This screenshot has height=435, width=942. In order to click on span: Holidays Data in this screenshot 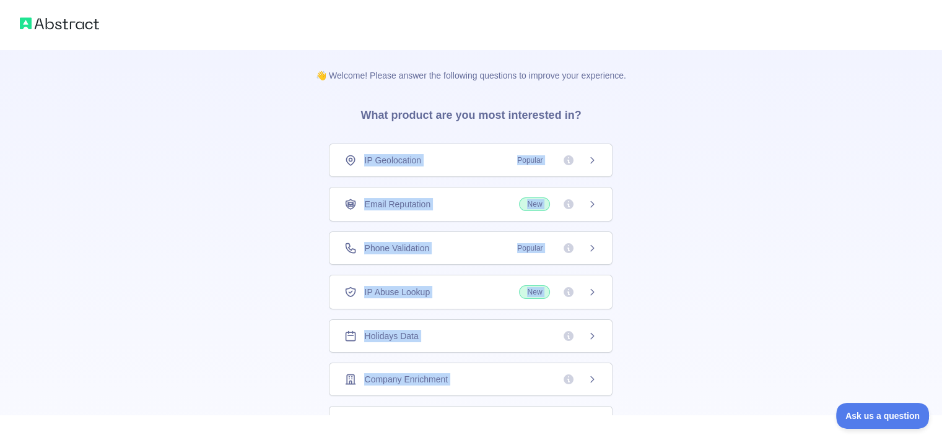, I will do `click(391, 336)`.